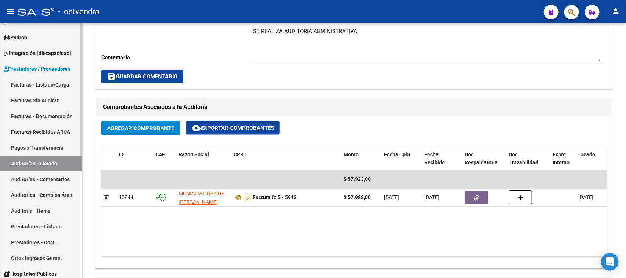 This screenshot has height=278, width=626. Describe the element at coordinates (435, 158) in the screenshot. I see `span: Fecha Recibido` at that location.